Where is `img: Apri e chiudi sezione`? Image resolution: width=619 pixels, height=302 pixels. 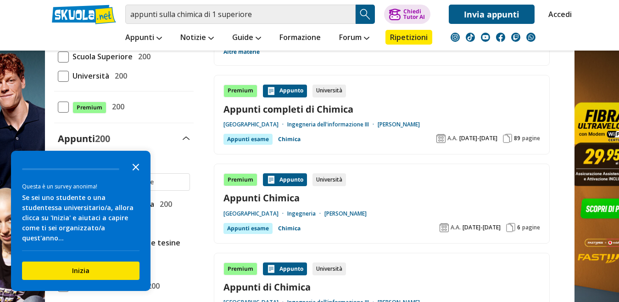
img: Apri e chiudi sezione is located at coordinates (186, 138).